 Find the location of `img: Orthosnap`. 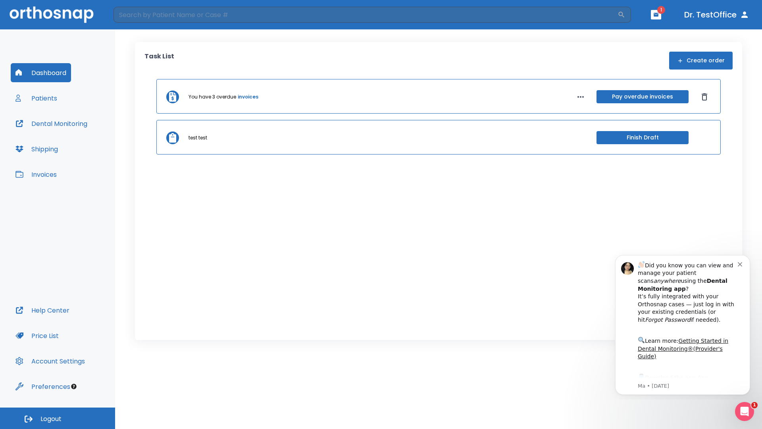

img: Orthosnap is located at coordinates (52, 14).